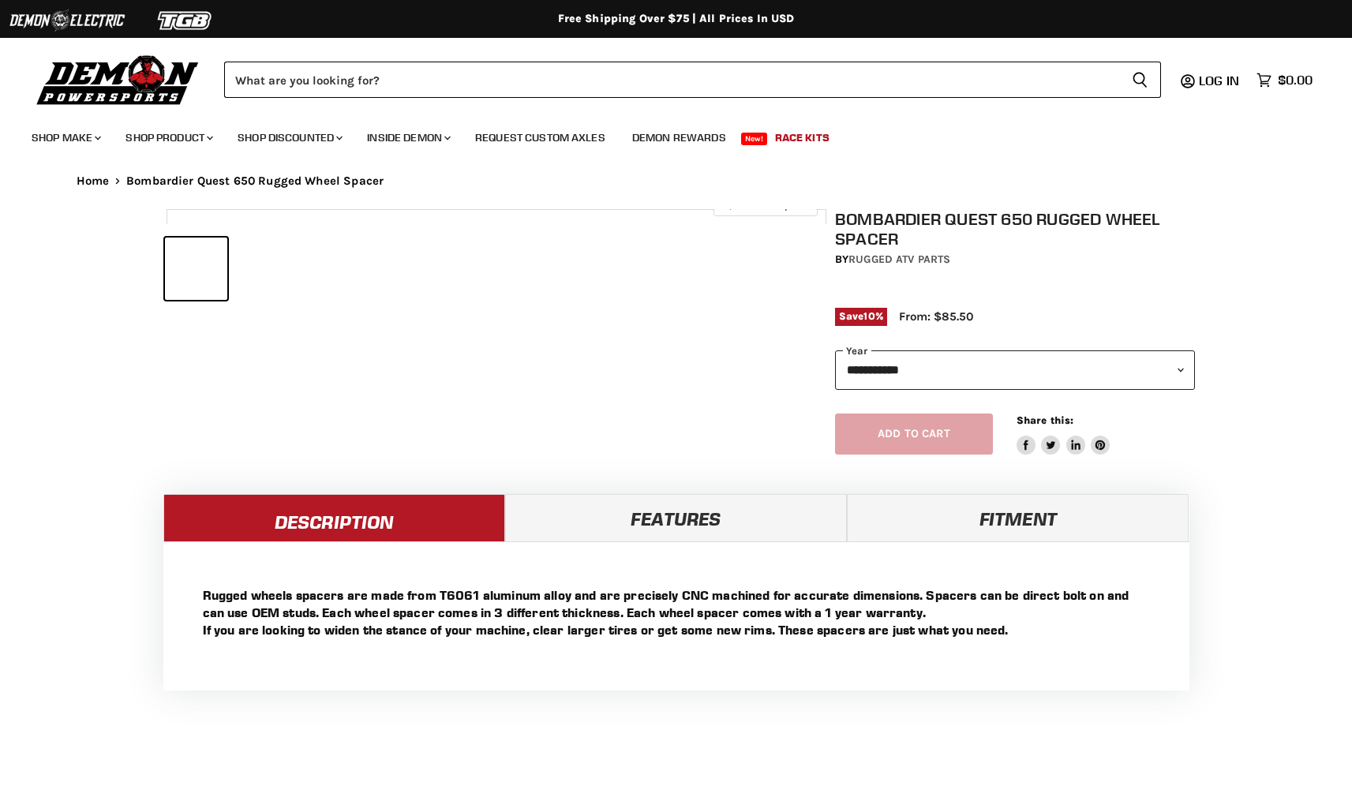 Image resolution: width=1352 pixels, height=786 pixels. What do you see at coordinates (899, 259) in the screenshot?
I see `a: Rugged ATV Parts` at bounding box center [899, 259].